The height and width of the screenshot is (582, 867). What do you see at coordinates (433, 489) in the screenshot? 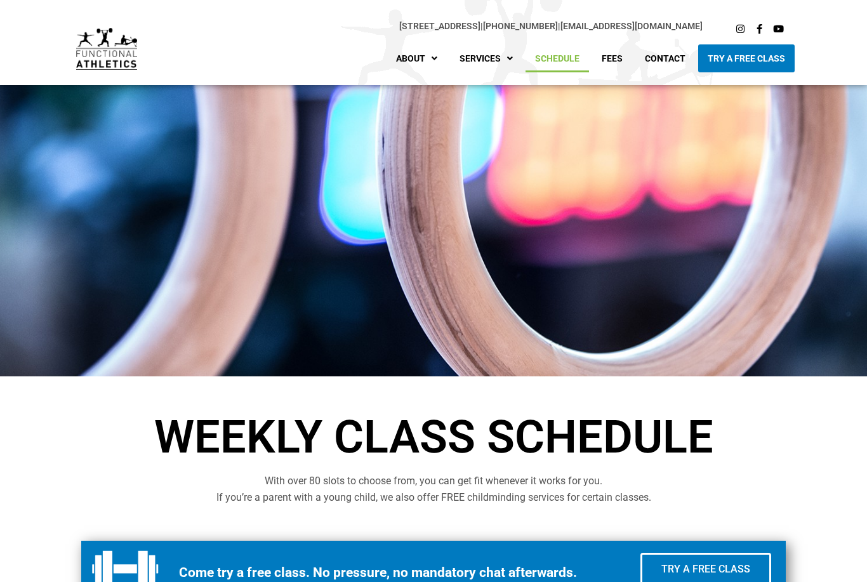
I see `p: With over 80 slots to choose from, you can get fit whenever it works for you. If you’re a parent ...` at bounding box center [433, 489].